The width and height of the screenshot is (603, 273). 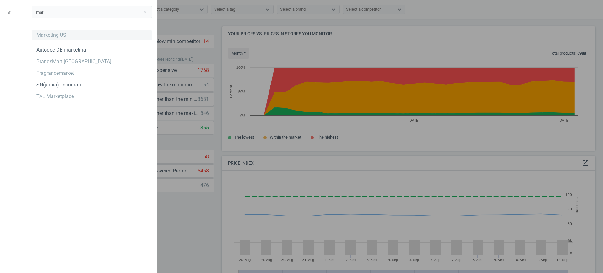 What do you see at coordinates (59, 85) in the screenshot?
I see `div: SN(jumia) - soumari` at bounding box center [59, 85].